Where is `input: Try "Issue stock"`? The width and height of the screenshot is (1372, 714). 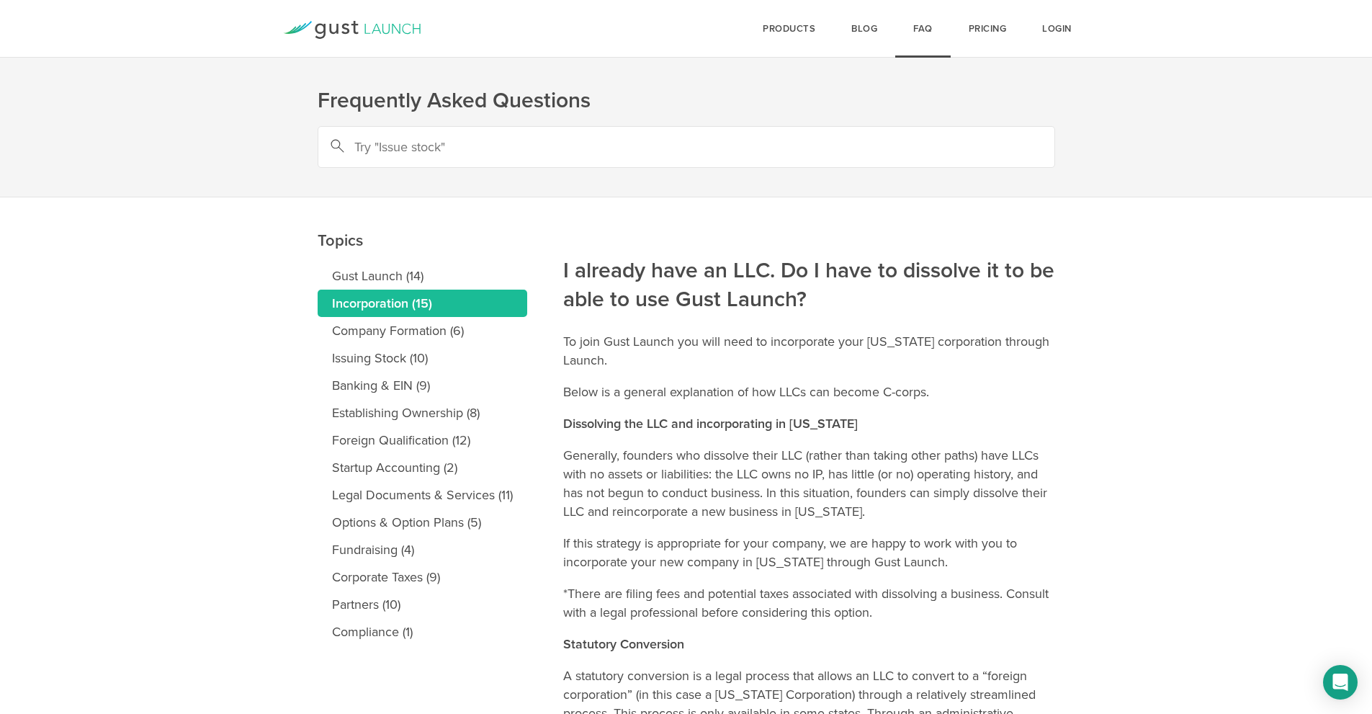 input: Try "Issue stock" is located at coordinates (686, 147).